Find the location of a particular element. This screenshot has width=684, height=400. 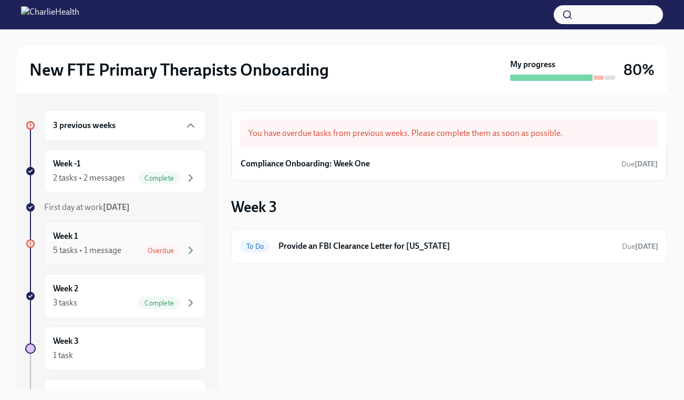

span: To Do is located at coordinates (255, 246).